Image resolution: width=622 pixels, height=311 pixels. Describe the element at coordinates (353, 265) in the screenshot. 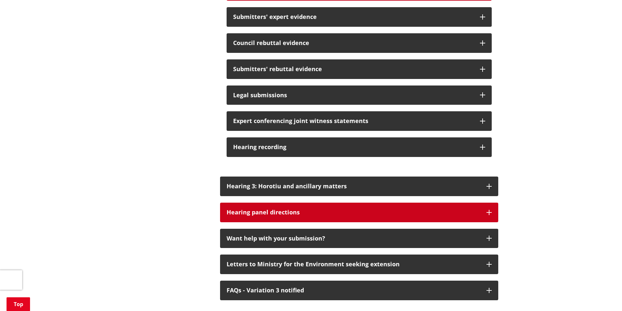

I see `div: Letters to Ministry for the Environment seeking extension` at that location.